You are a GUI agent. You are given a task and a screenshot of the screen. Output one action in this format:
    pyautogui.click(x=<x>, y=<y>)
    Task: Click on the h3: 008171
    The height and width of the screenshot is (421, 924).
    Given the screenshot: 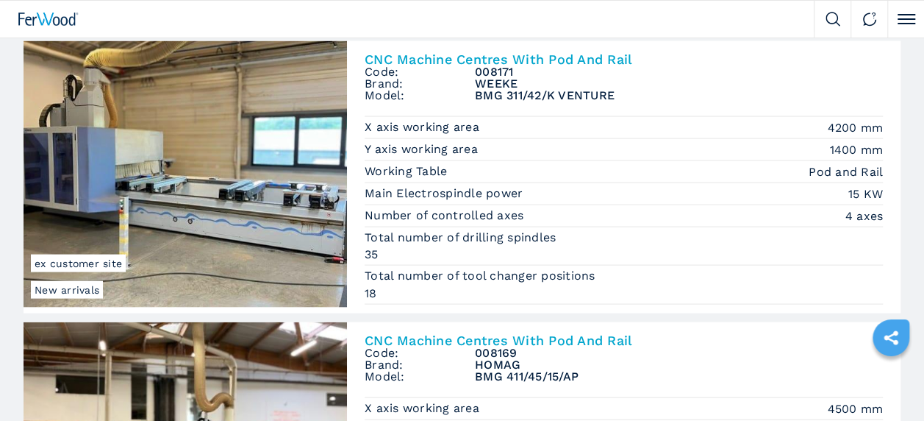 What is the action you would take?
    pyautogui.click(x=679, y=72)
    